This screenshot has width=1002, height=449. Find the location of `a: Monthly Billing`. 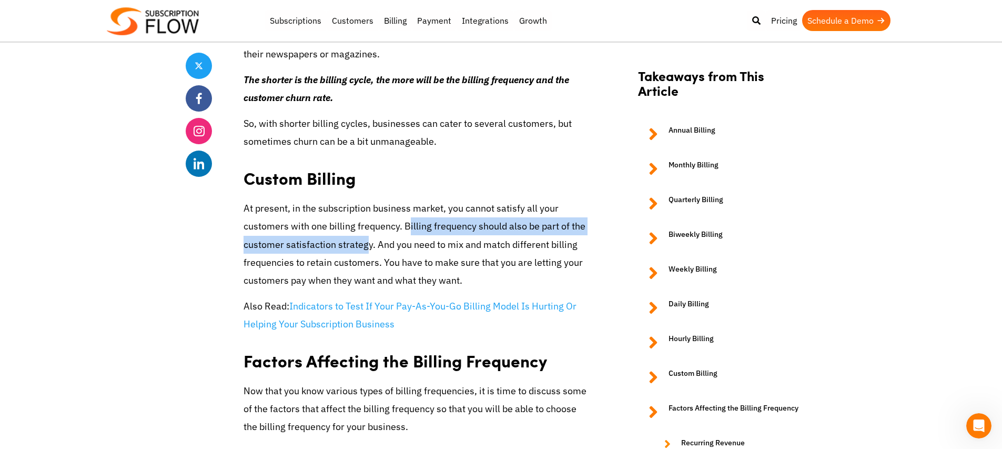

a: Monthly Billing is located at coordinates (722, 169).